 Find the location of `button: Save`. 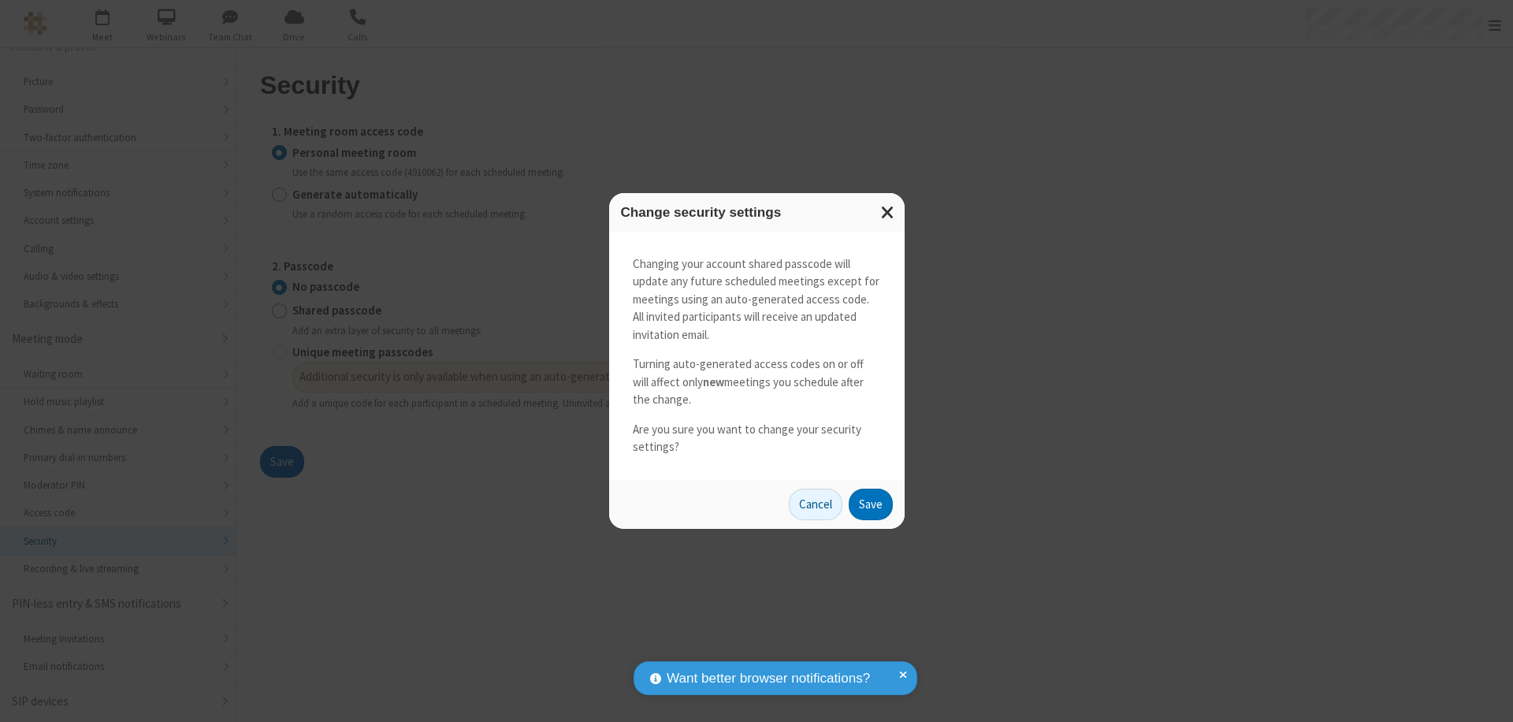

button: Save is located at coordinates (871, 504).